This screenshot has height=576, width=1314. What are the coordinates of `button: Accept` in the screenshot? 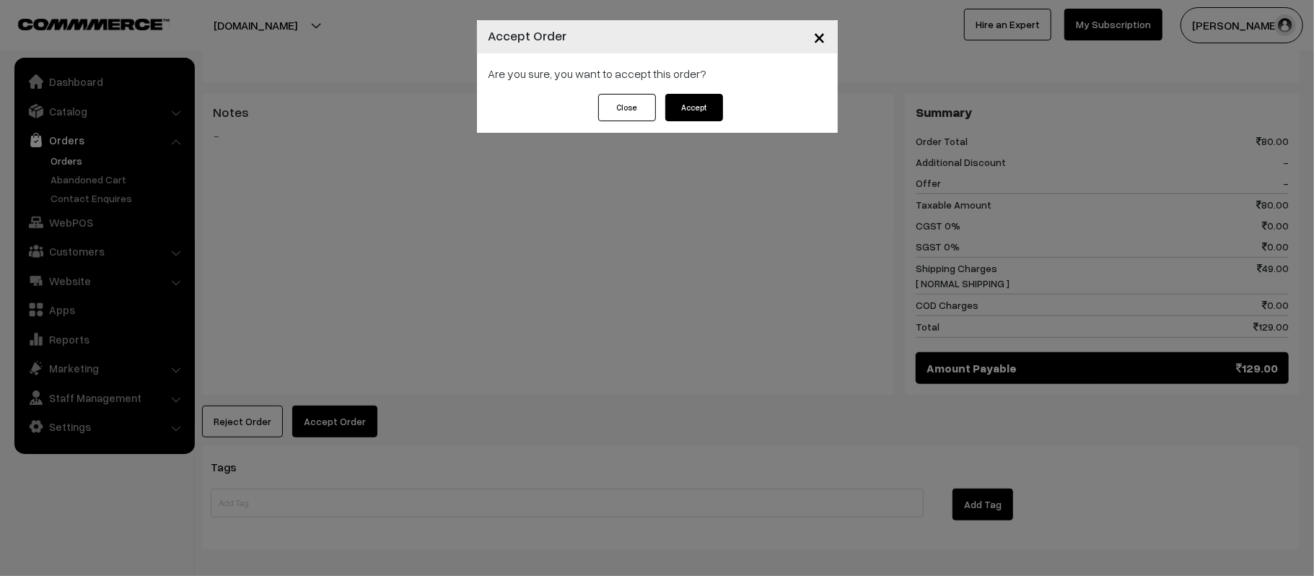 It's located at (694, 108).